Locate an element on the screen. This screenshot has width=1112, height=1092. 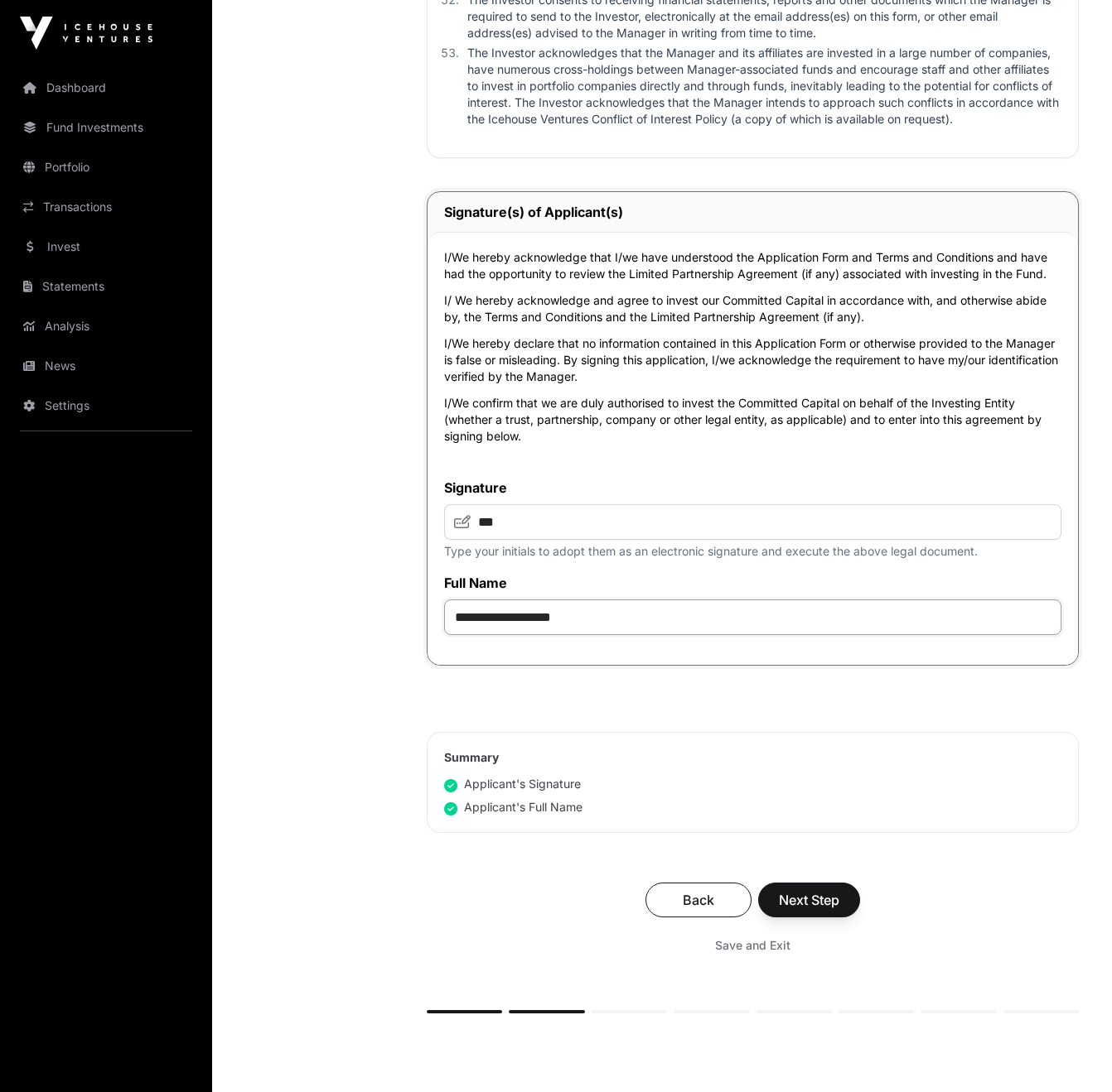
a: Fund Investments is located at coordinates (106, 127).